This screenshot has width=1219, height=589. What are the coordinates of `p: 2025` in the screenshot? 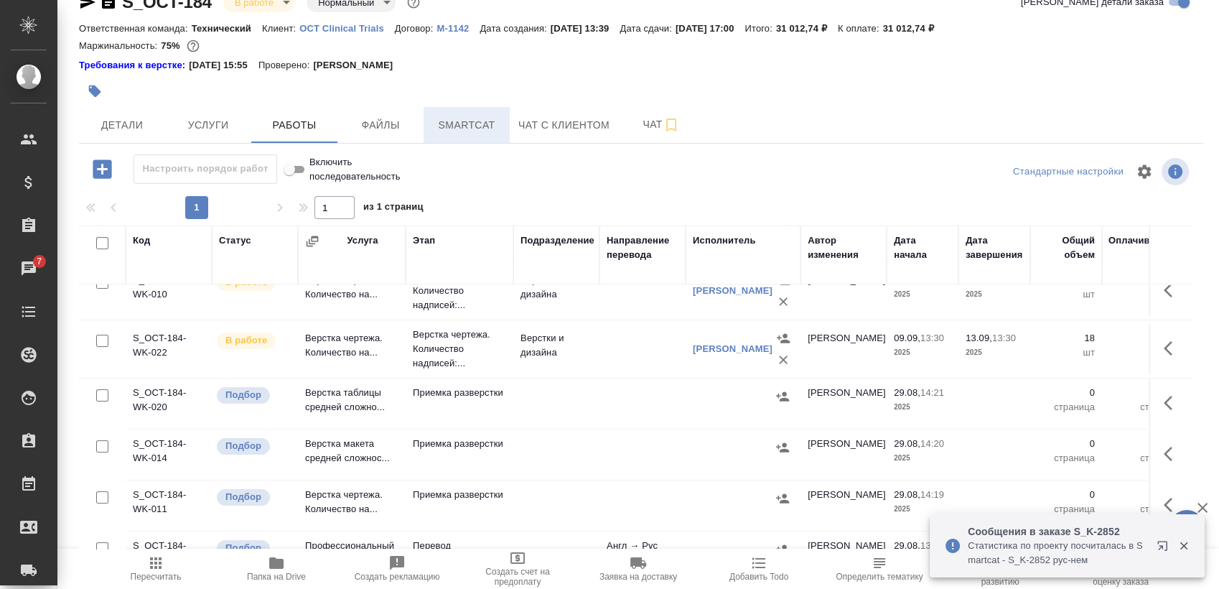 It's located at (922, 407).